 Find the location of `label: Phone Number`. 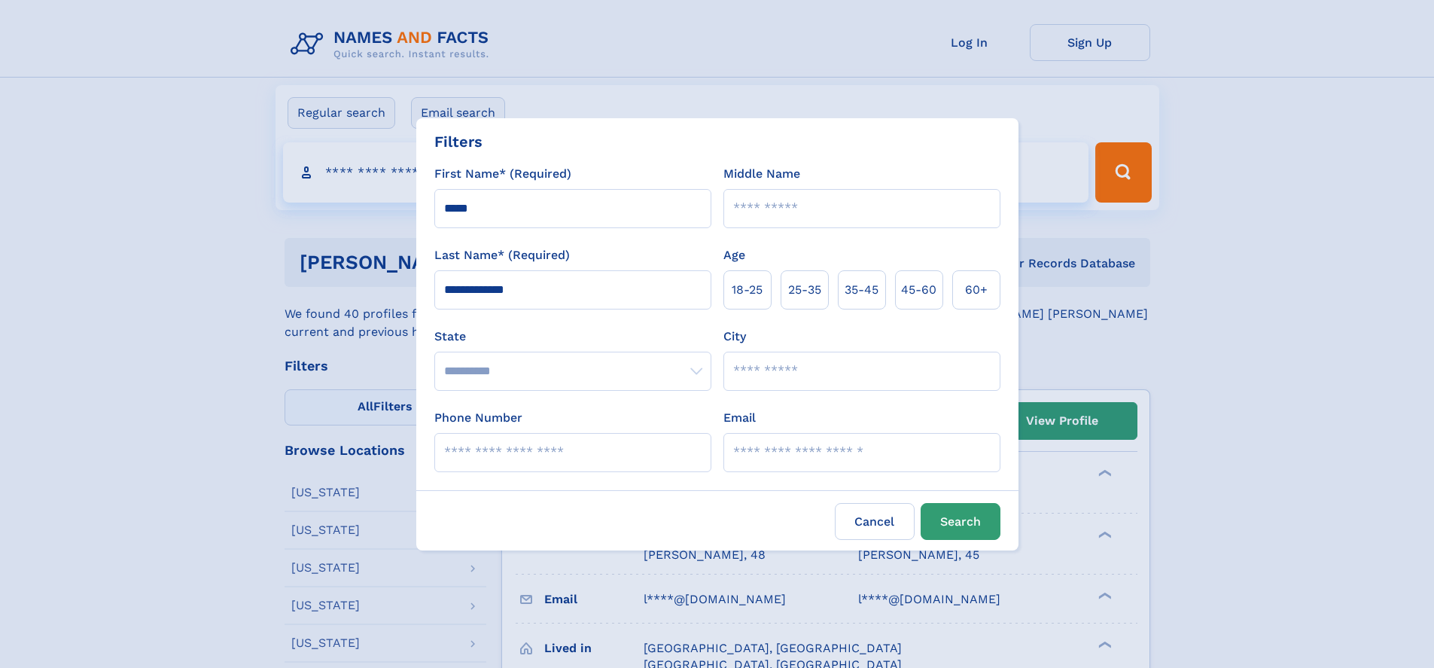

label: Phone Number is located at coordinates (478, 418).